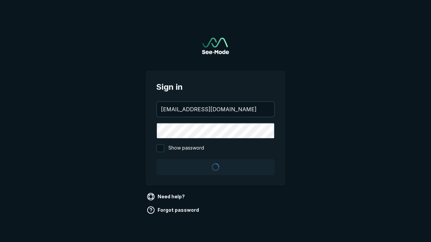 This screenshot has width=431, height=242. What do you see at coordinates (166, 197) in the screenshot?
I see `a: Need help?` at bounding box center [166, 197].